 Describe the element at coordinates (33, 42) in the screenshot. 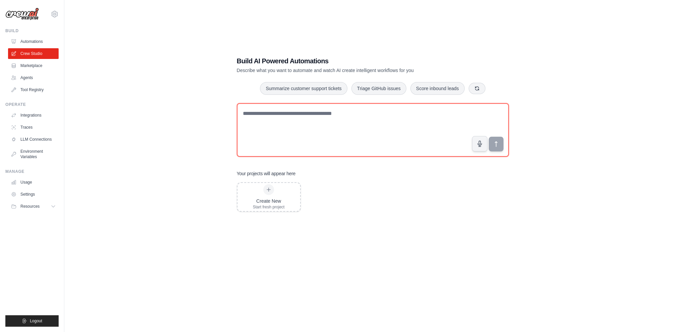

I see `a: Automations` at that location.